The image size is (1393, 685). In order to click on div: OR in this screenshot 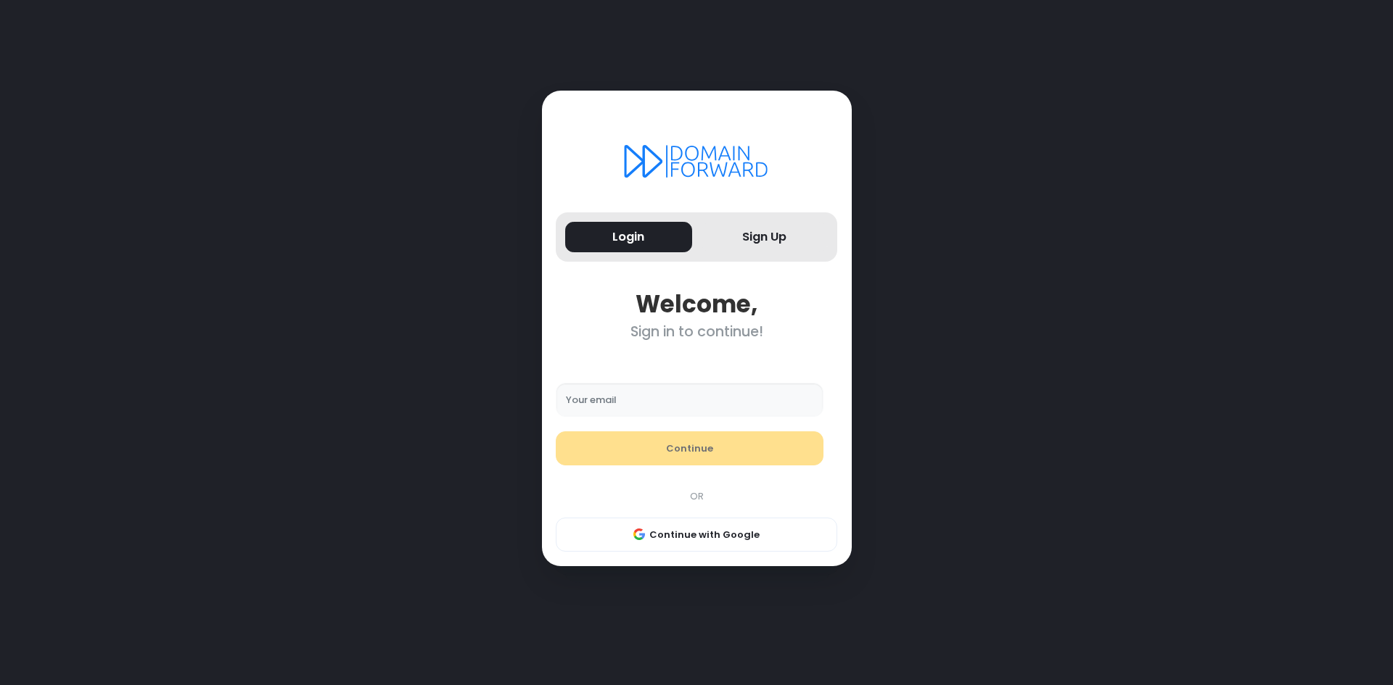, I will do `click(696, 497)`.